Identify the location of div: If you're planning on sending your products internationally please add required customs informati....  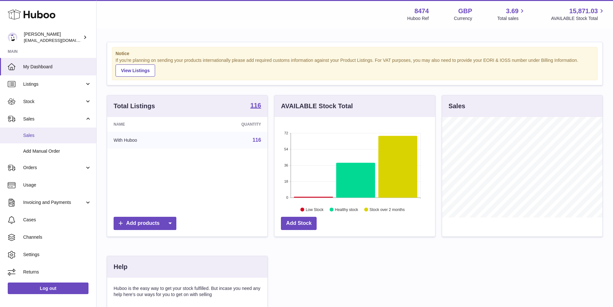
(355, 67).